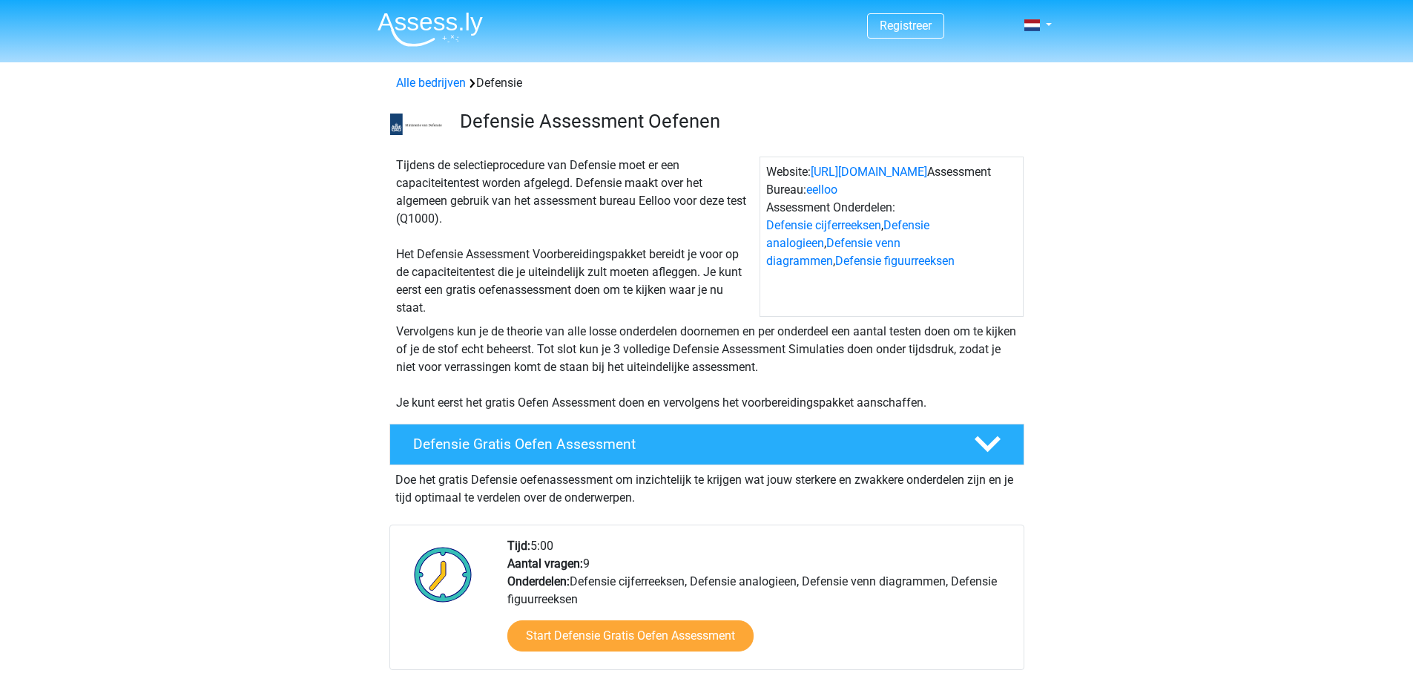 The image size is (1413, 676). Describe the element at coordinates (575, 237) in the screenshot. I see `div: Tijdens de selectieprocedure van Defensie moet er een capaciteitentest worden afgelegd. Defensie ...` at that location.